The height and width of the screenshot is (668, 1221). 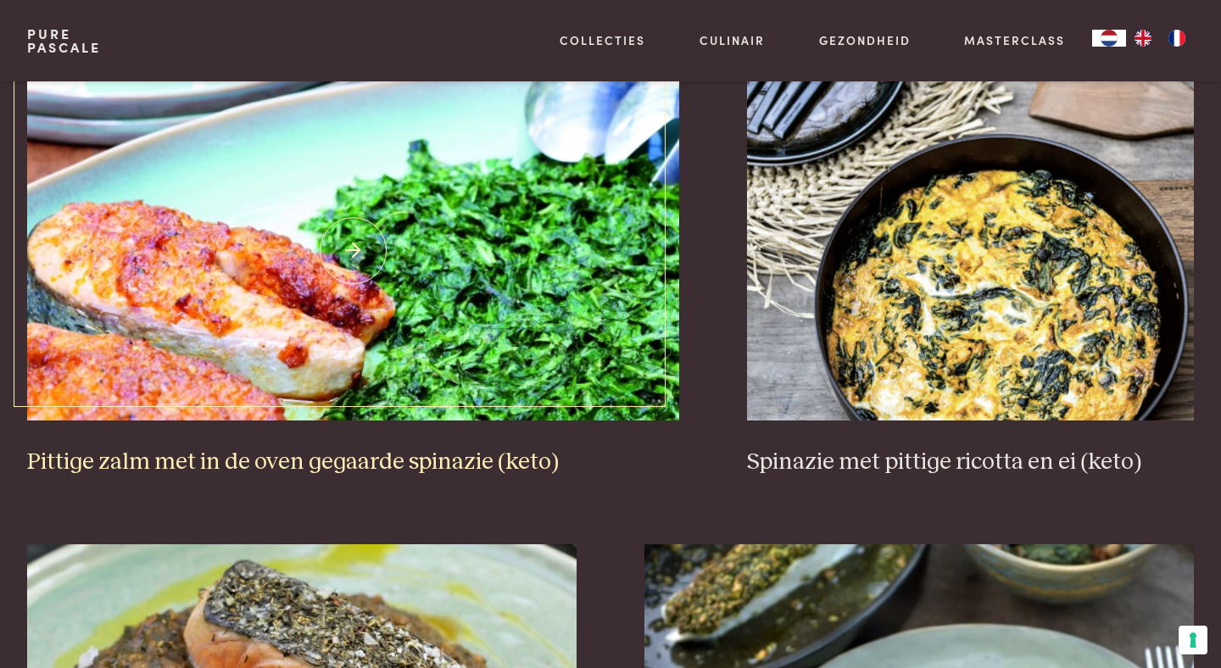 I want to click on a: PurePascale, so click(x=64, y=41).